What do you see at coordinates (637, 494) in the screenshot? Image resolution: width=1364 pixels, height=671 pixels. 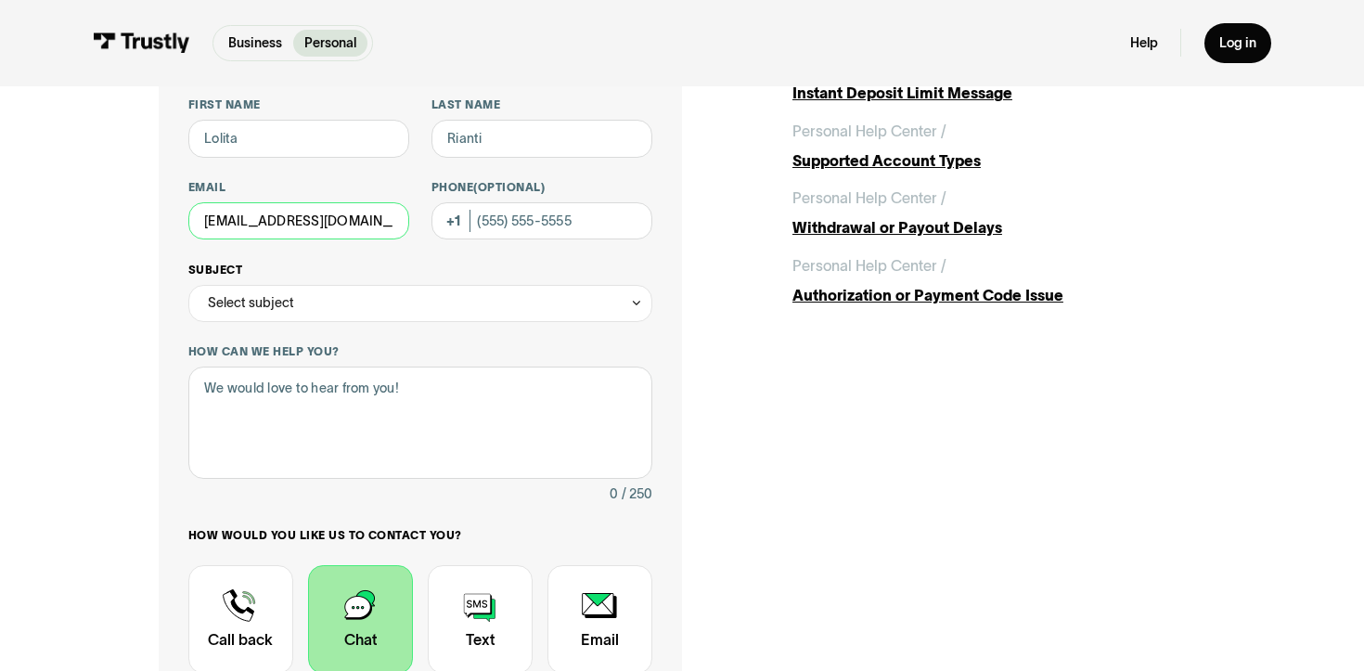 I see `div: / 250` at bounding box center [637, 494].